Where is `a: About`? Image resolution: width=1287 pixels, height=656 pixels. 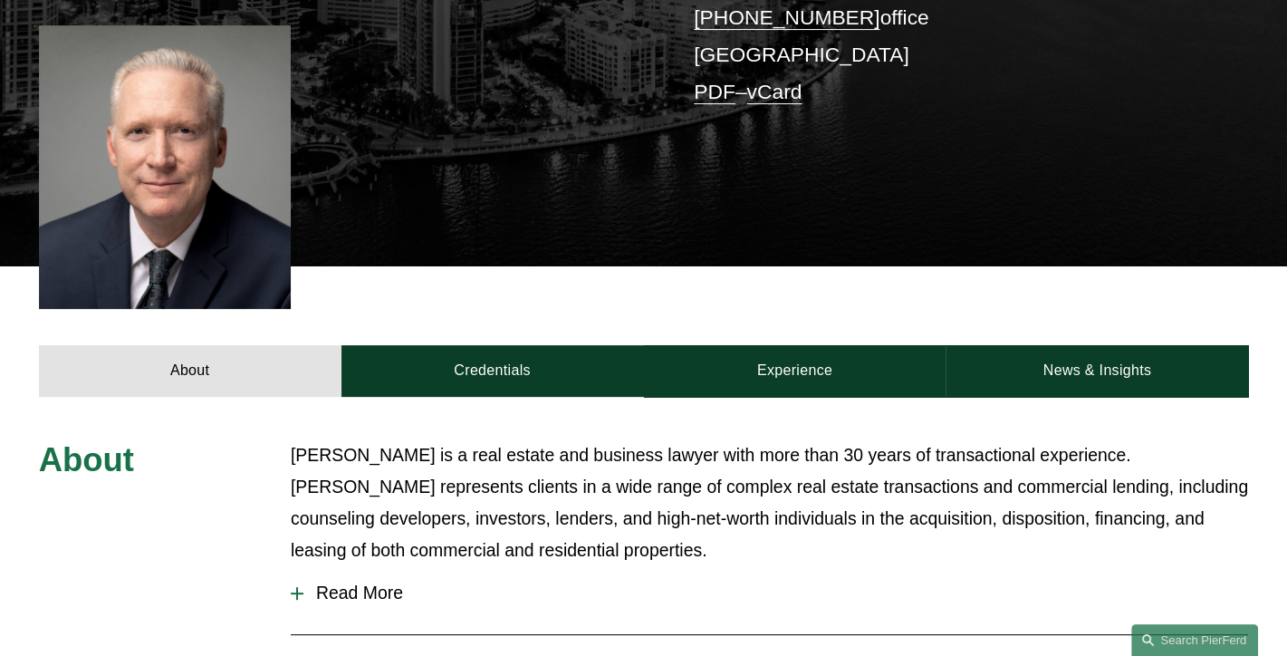 a: About is located at coordinates (190, 370).